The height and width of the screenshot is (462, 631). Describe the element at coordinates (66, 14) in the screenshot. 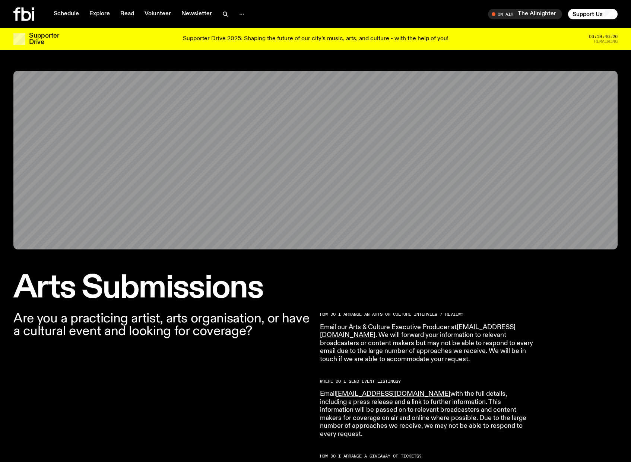

I see `a: Schedule` at that location.